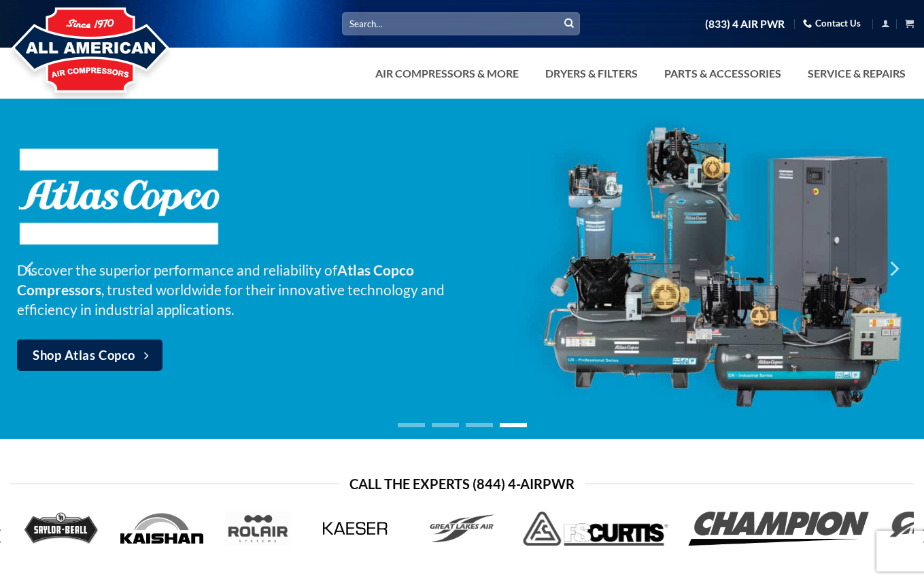 The width and height of the screenshot is (924, 581). I want to click on li: Page dot 4, so click(513, 425).